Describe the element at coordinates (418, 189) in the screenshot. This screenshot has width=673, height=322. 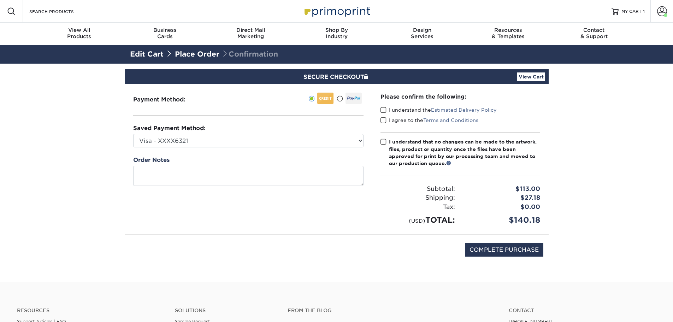
I see `div: Subtotal:` at that location.